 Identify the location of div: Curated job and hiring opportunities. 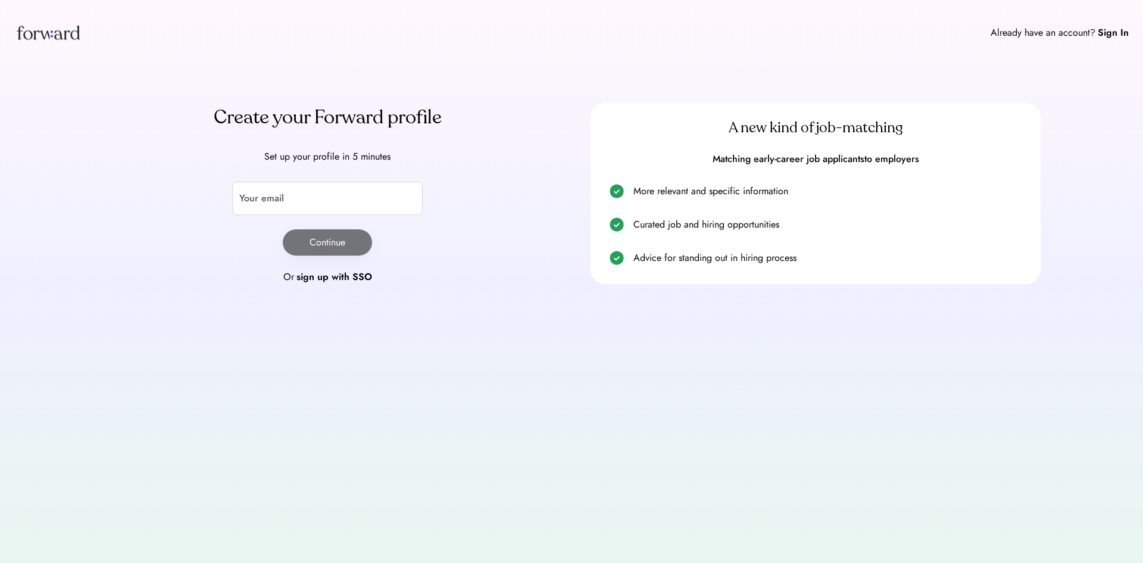
(830, 224).